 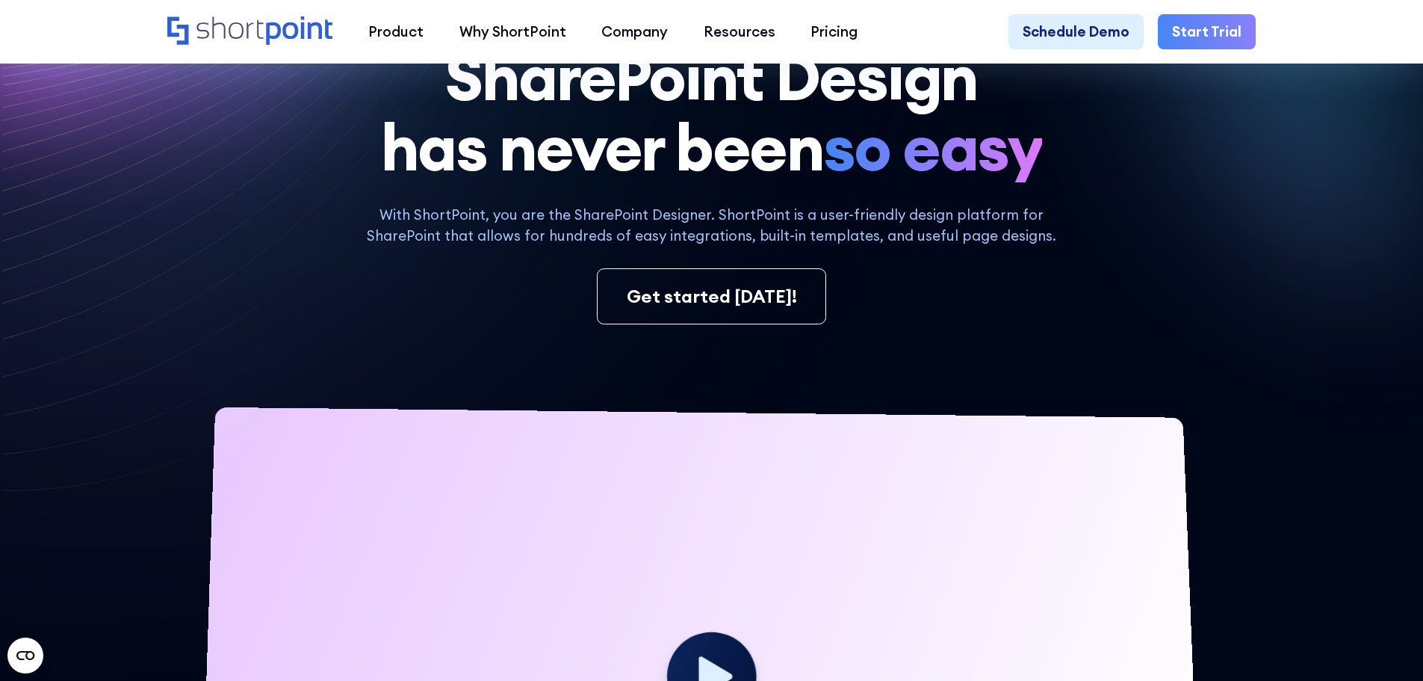 I want to click on div: Company, so click(x=634, y=31).